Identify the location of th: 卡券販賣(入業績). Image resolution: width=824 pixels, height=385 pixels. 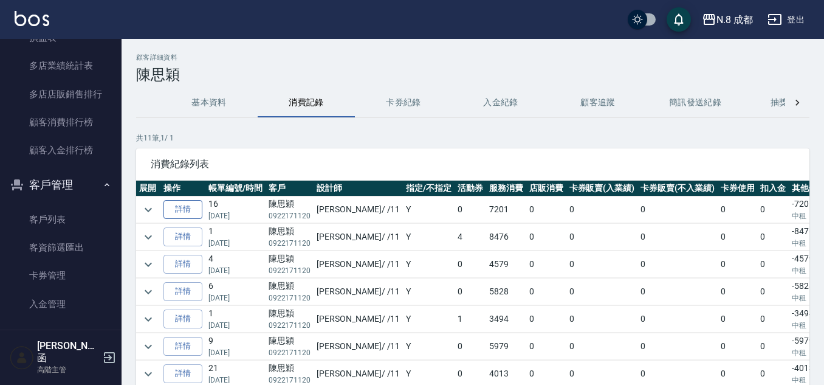
(602, 188).